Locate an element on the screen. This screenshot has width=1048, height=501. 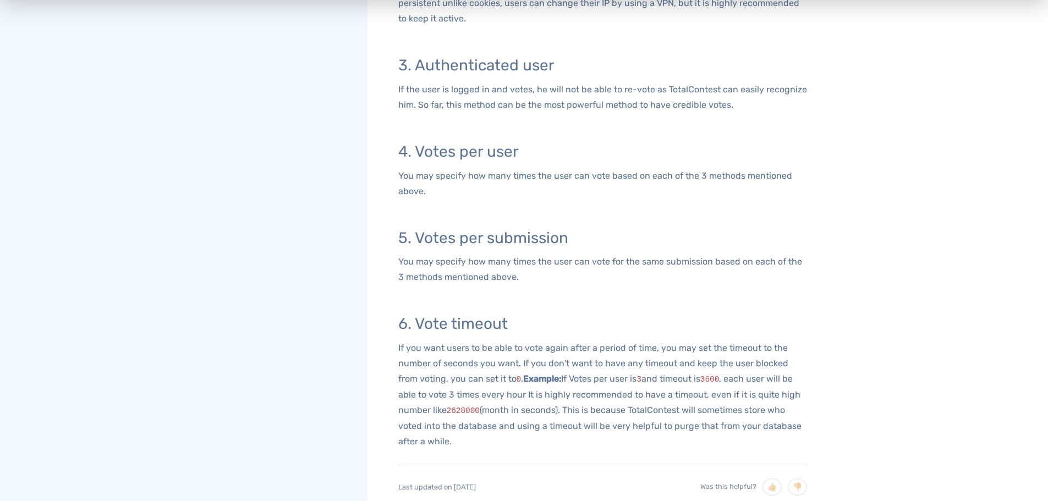
p: If you want users to be able to vote again after a period of time, you may set the timeout to the... is located at coordinates (602, 395).